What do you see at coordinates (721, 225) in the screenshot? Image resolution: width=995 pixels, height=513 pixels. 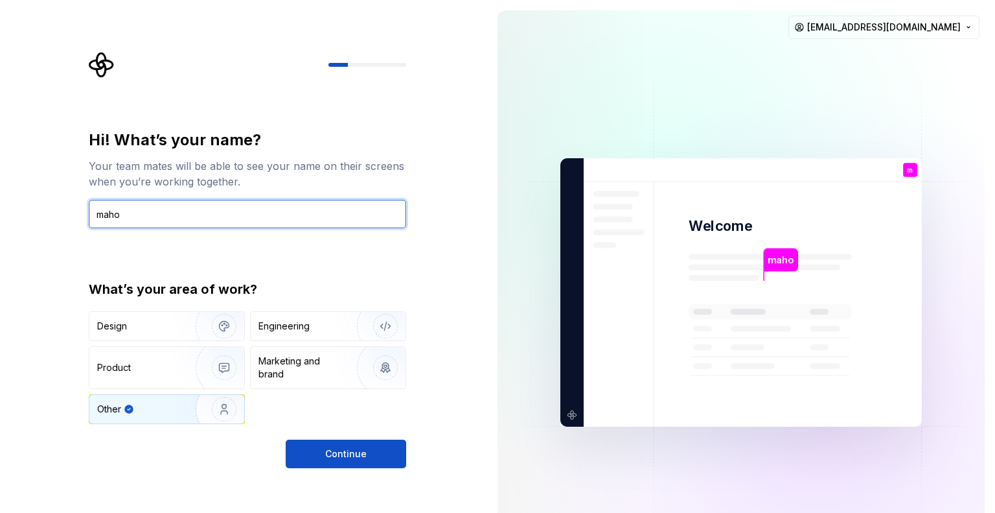 I see `p: Welcome` at bounding box center [721, 225].